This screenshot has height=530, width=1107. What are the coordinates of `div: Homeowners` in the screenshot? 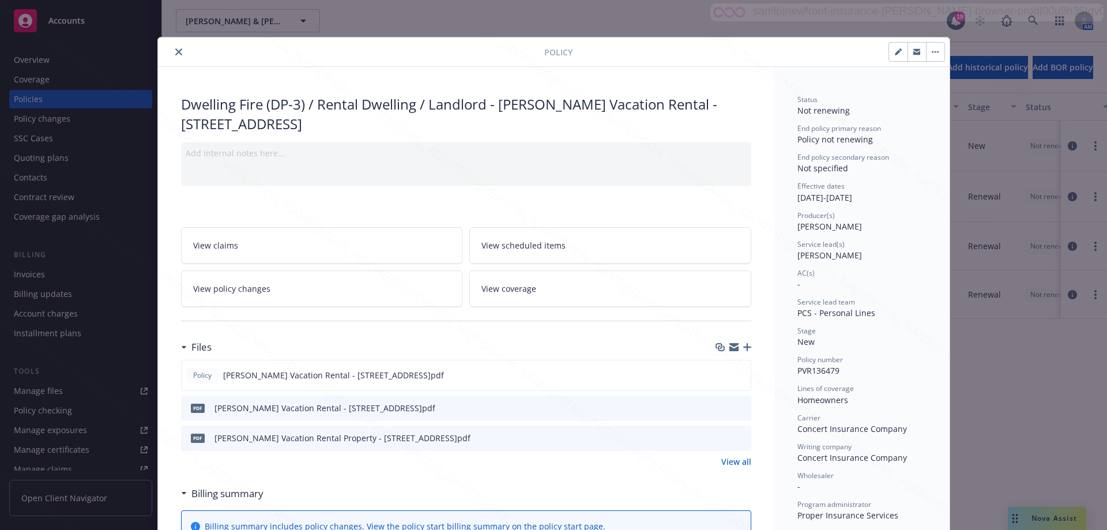 It's located at (862, 400).